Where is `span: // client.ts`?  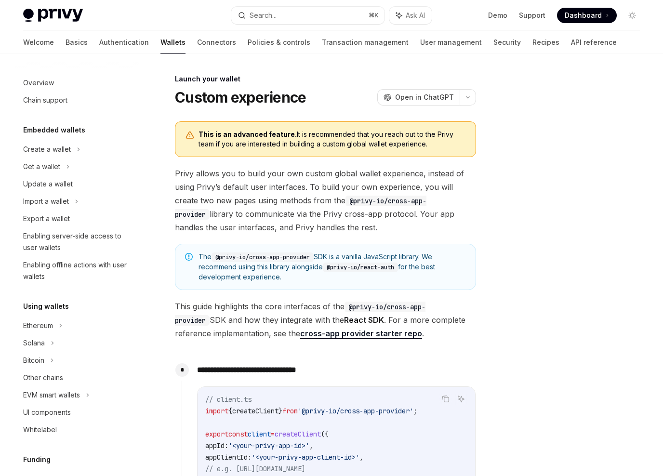 span: // client.ts is located at coordinates (228, 399).